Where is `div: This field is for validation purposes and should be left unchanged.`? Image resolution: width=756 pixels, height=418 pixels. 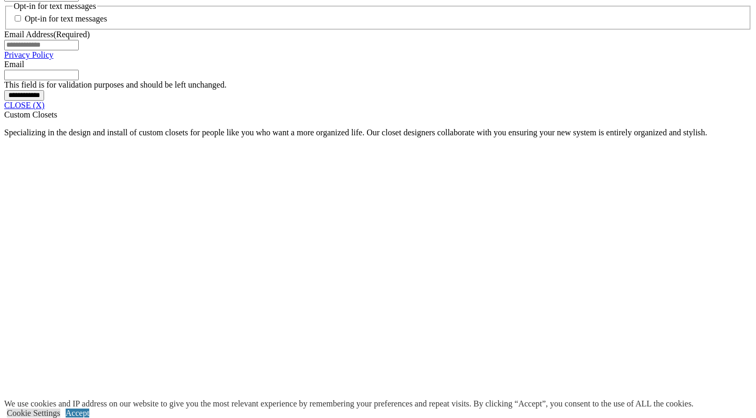
div: This field is for validation purposes and should be left unchanged. is located at coordinates (378, 85).